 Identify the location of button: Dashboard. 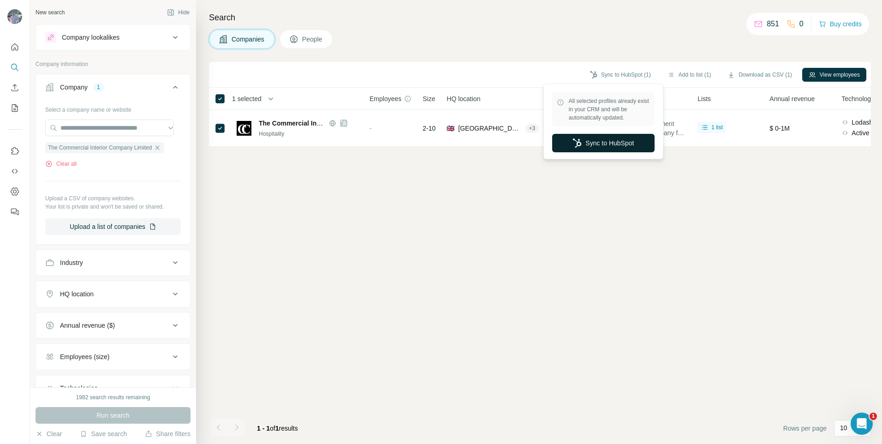
(15, 191).